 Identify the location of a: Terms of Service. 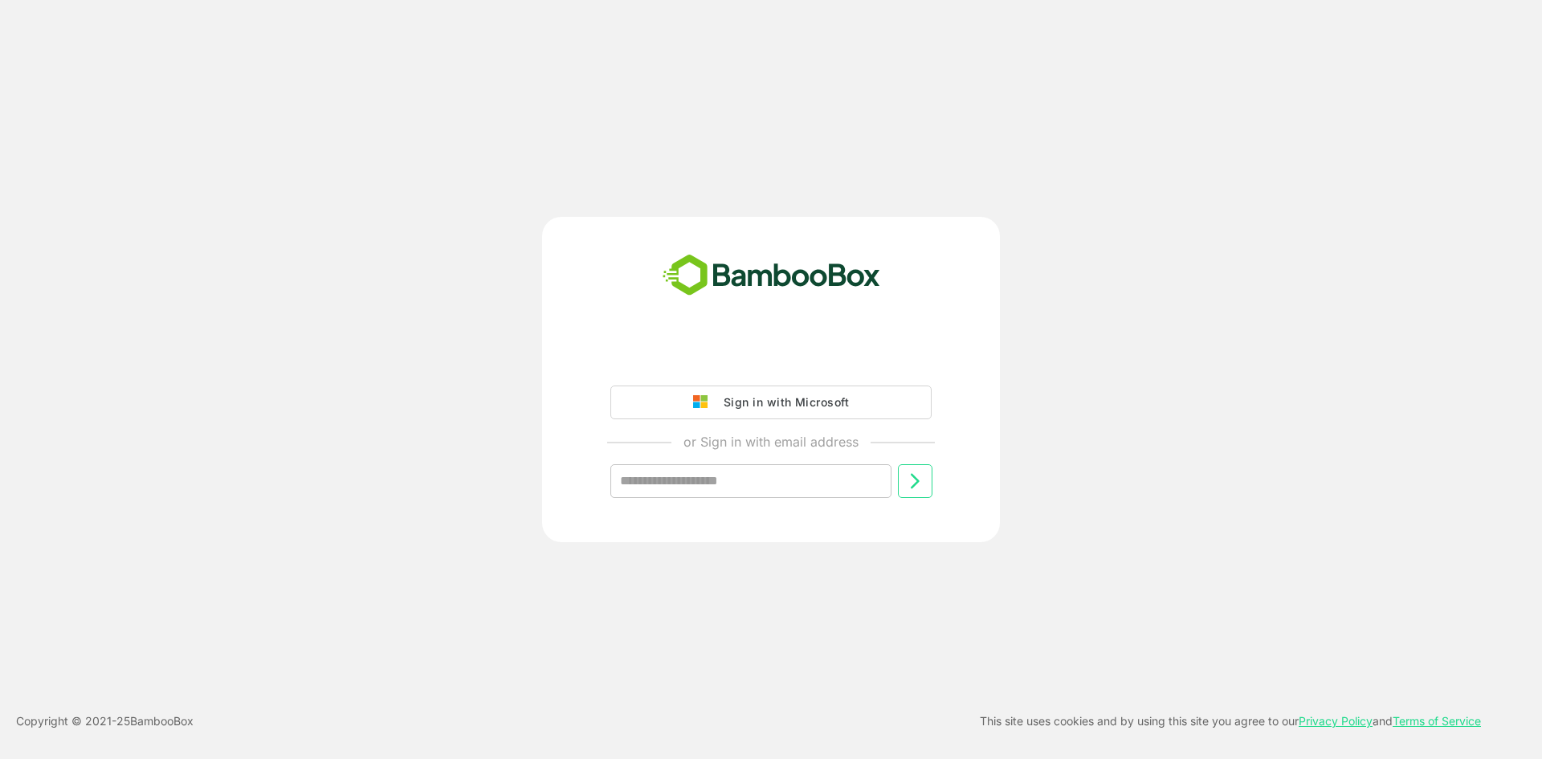
(1437, 721).